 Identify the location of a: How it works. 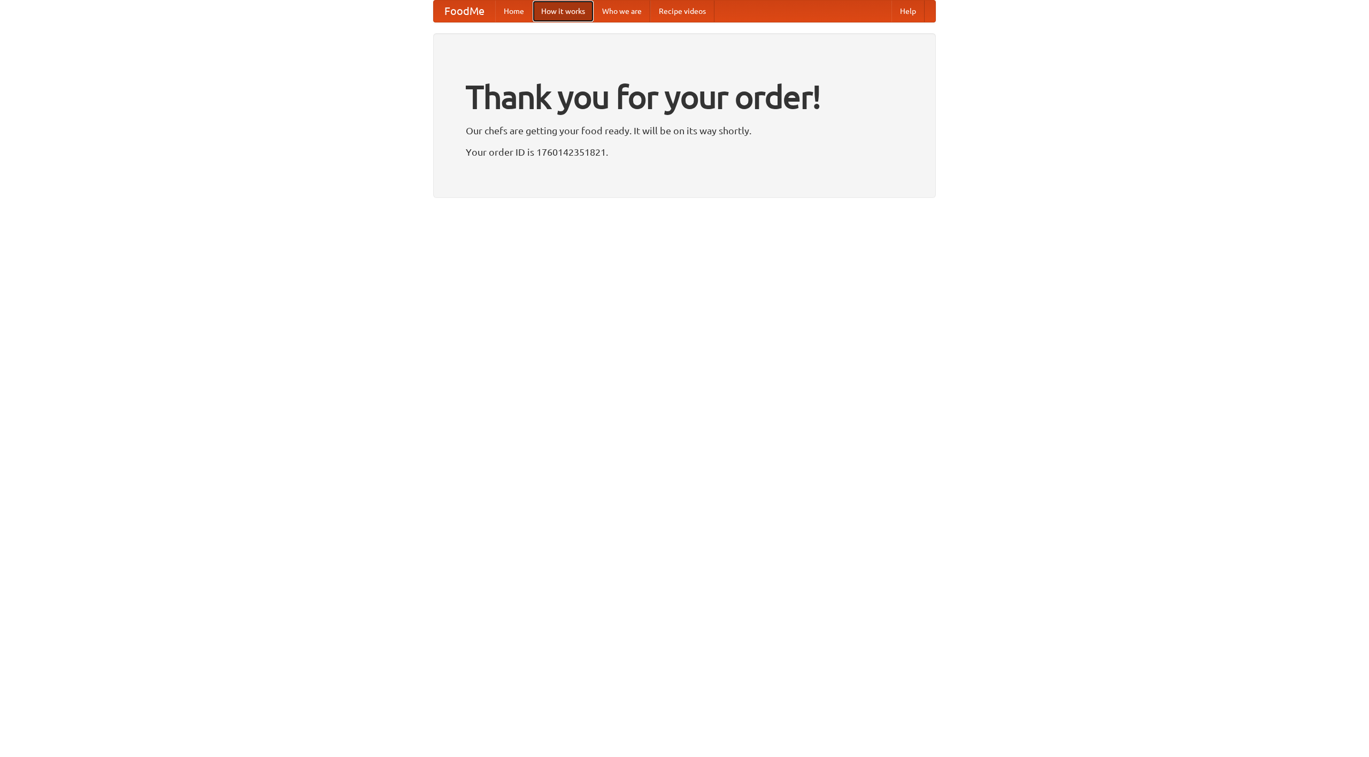
(563, 11).